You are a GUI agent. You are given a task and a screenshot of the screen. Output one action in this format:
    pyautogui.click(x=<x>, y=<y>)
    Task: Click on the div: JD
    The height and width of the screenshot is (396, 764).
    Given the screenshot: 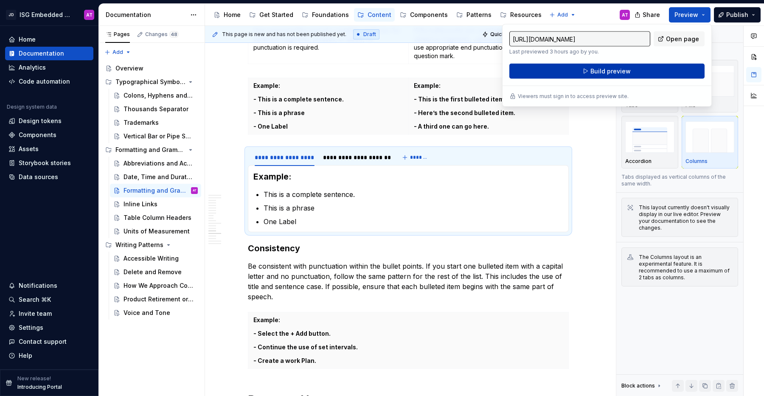 What is the action you would take?
    pyautogui.click(x=11, y=15)
    